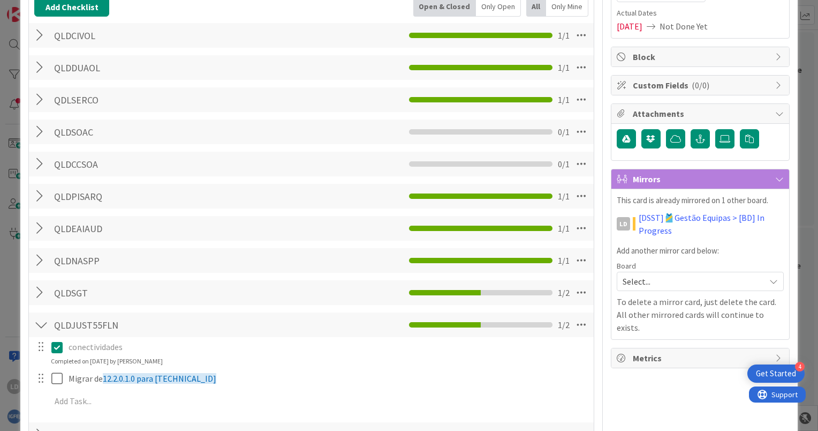 This screenshot has width=818, height=431. Describe the element at coordinates (776, 373) in the screenshot. I see `div: Get Started` at that location.